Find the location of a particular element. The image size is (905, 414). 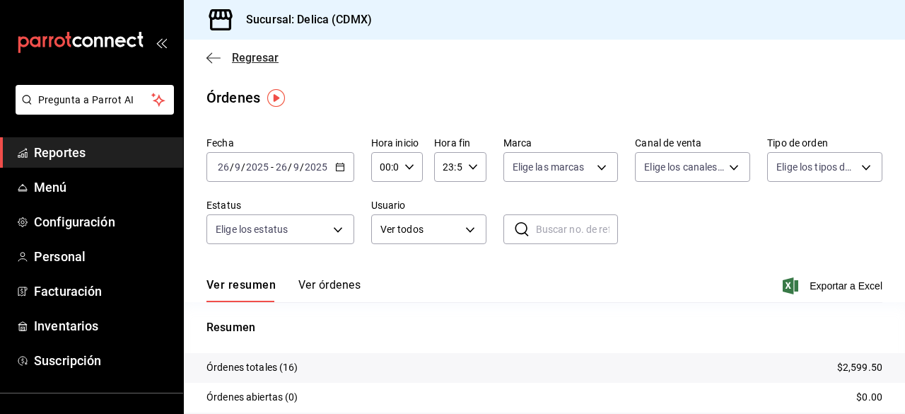

label: Usuario is located at coordinates (428, 205).